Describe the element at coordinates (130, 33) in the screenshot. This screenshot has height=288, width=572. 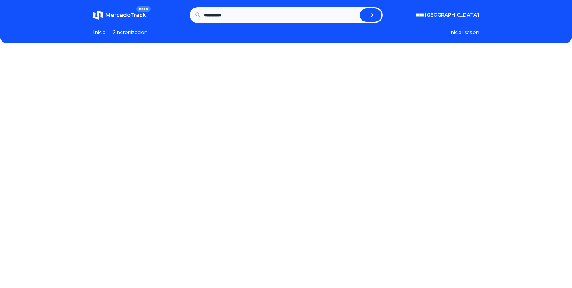
I see `a: Sincronizacion` at that location.